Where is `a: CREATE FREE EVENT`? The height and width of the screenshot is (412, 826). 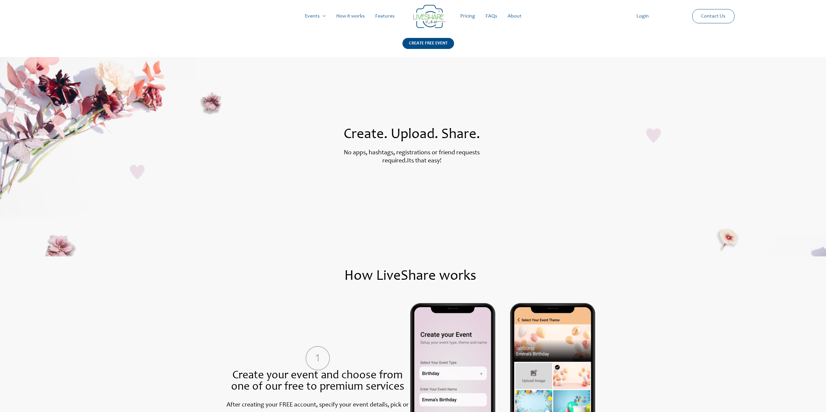
a: CREATE FREE EVENT is located at coordinates (428, 47).